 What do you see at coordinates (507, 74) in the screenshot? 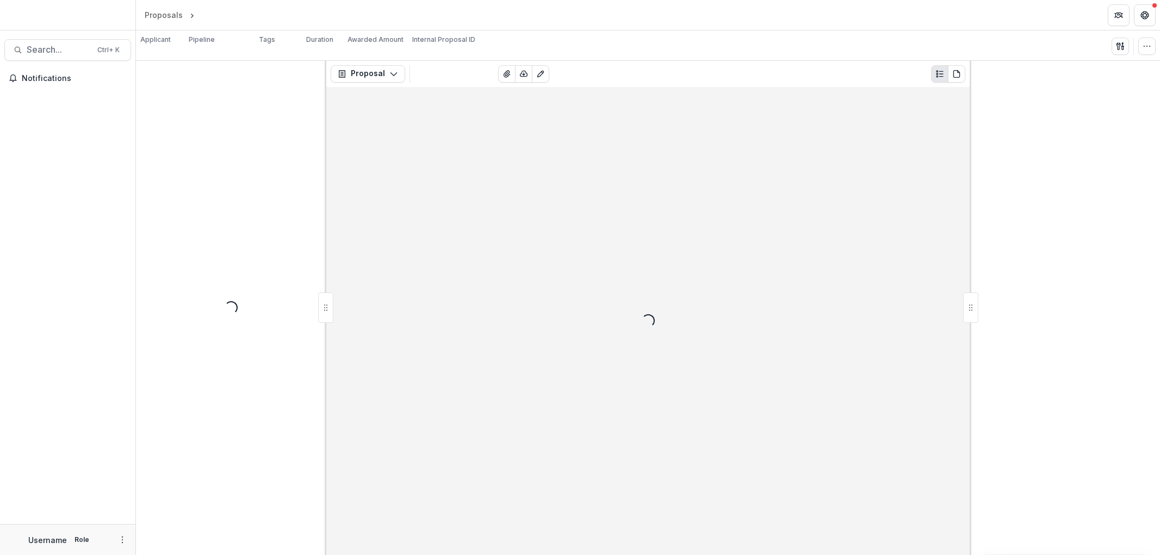
I see `button: View Attached Files` at bounding box center [507, 74].